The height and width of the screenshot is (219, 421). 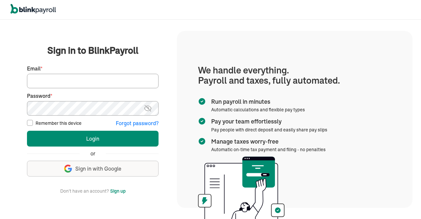 What do you see at coordinates (93, 169) in the screenshot?
I see `button: Sign in with Google` at bounding box center [93, 169].